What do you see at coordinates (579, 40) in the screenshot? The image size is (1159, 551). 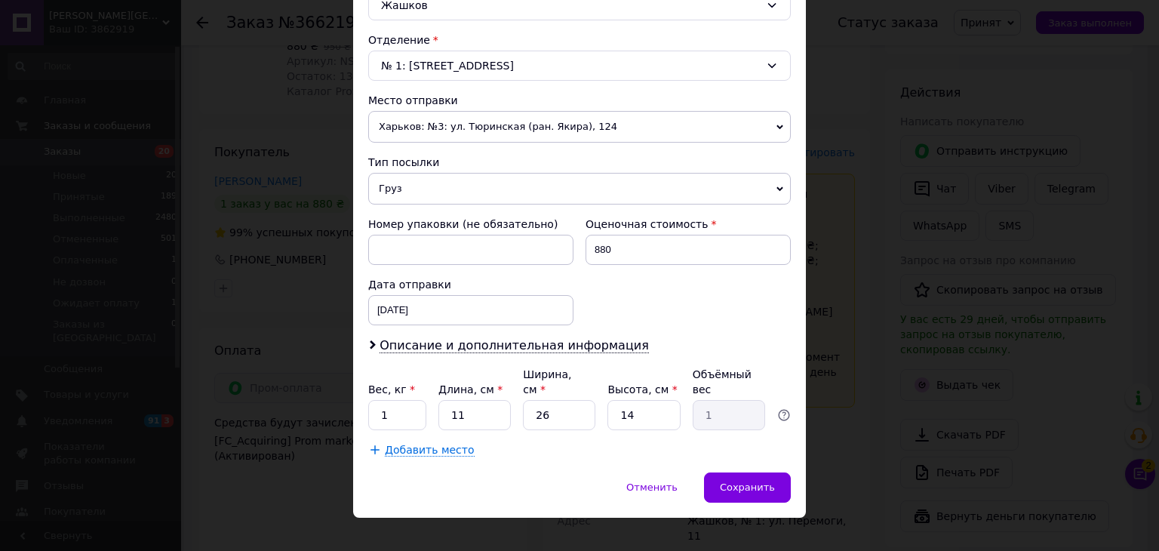 I see `div: Отделение` at bounding box center [579, 40].